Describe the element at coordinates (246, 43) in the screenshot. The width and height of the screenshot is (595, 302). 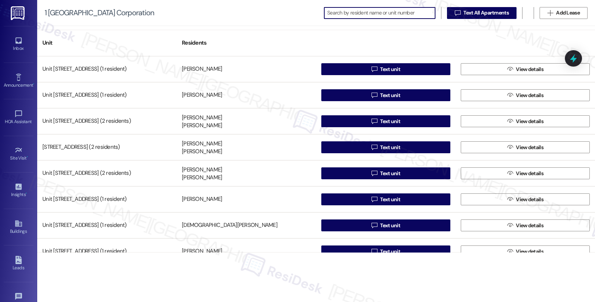
I see `div: Residents` at that location.